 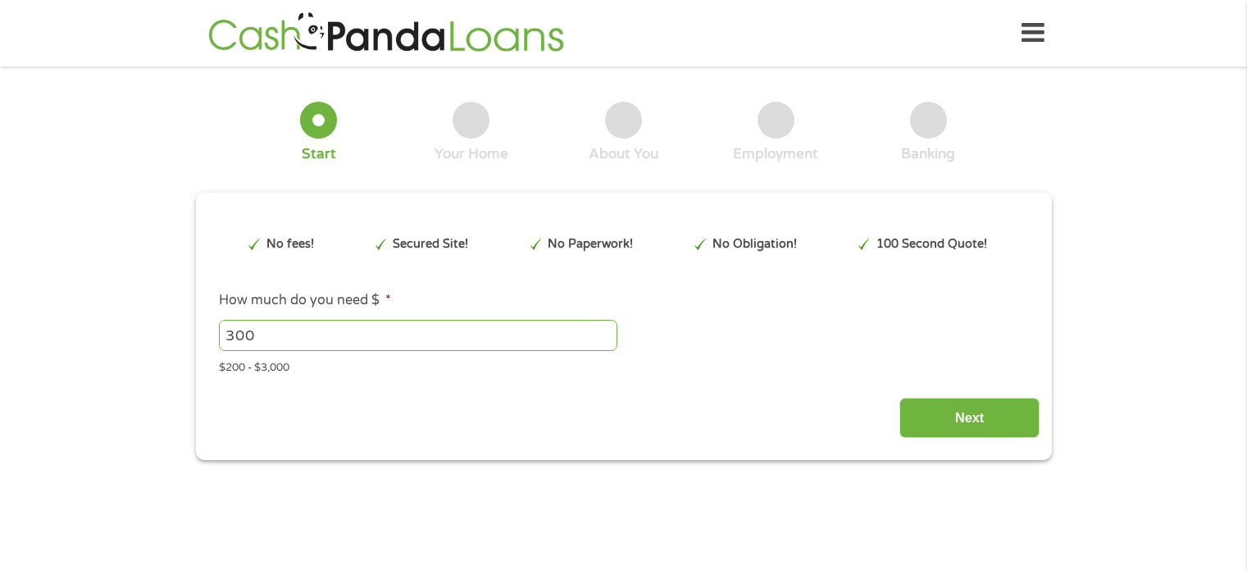 I want to click on div: $200 - $3,000, so click(x=623, y=365).